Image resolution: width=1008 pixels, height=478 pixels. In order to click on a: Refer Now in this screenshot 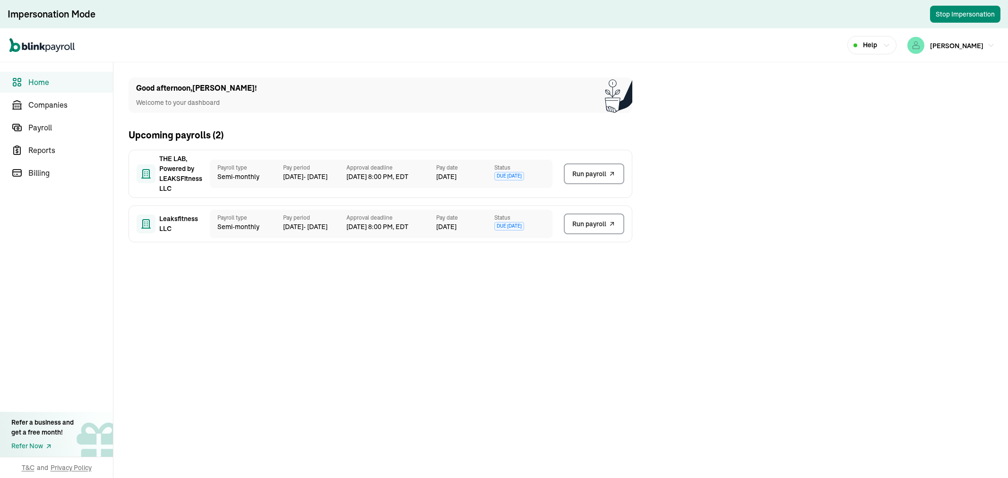, I will do `click(43, 446)`.